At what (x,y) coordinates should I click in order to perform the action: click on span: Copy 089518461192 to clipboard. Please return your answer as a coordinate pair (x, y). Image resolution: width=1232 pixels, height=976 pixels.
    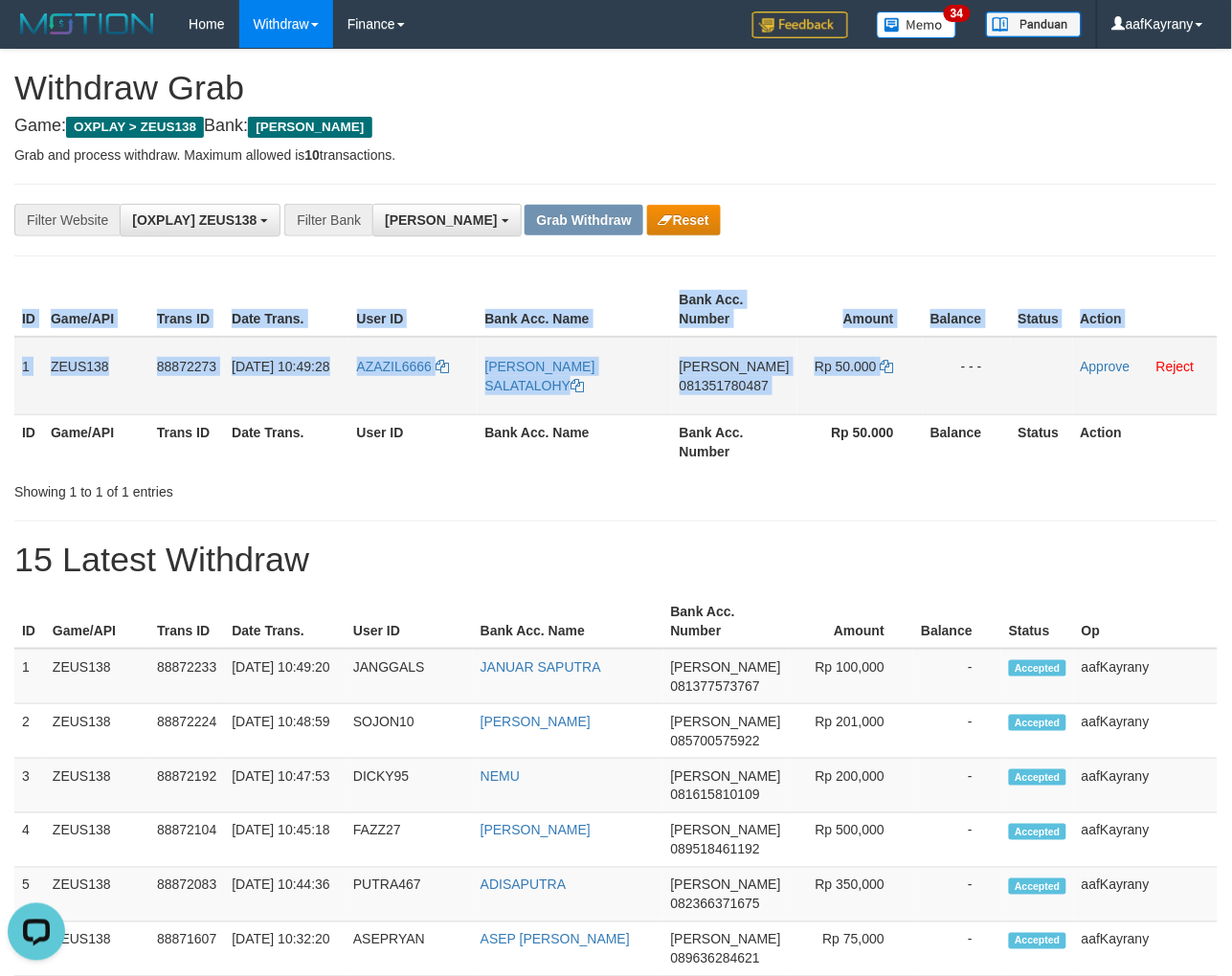
    Looking at the image, I should click on (715, 850).